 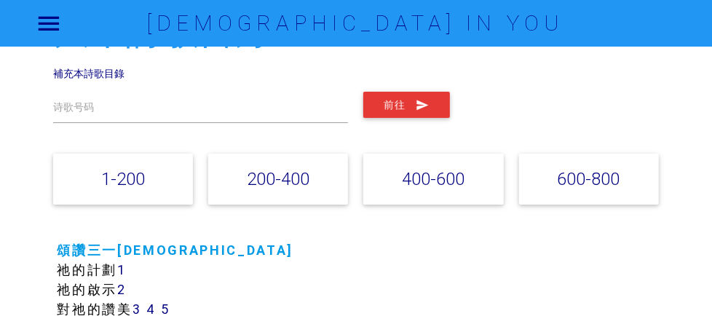 I want to click on a: 200-400, so click(x=278, y=178).